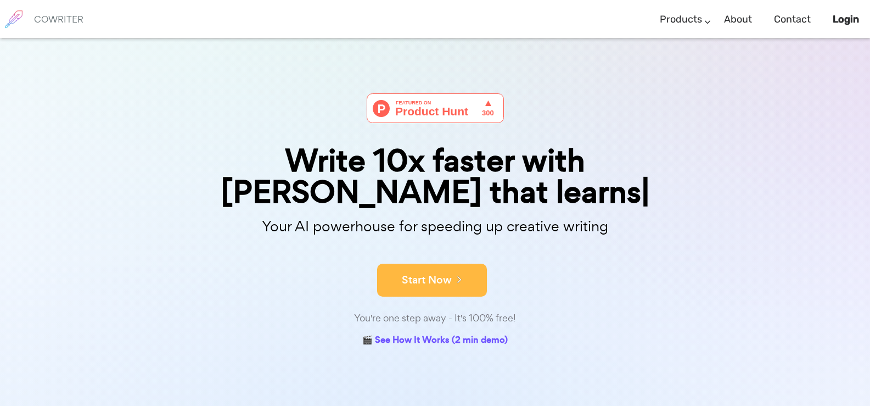  What do you see at coordinates (435, 340) in the screenshot?
I see `a: 🎬 See How It Works (2 min demo)` at bounding box center [435, 340].